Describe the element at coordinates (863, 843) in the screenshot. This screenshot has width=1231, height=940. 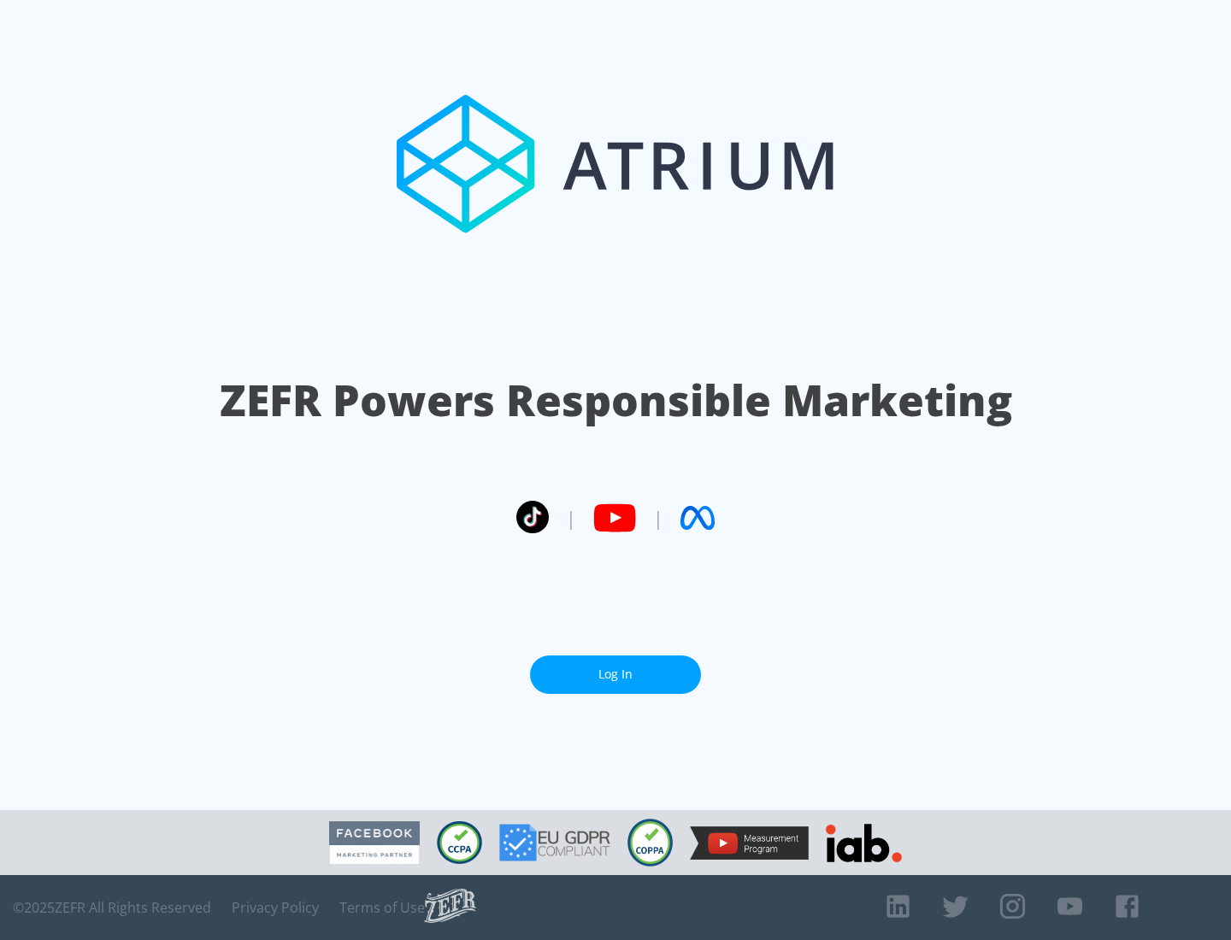
I see `img: IAB` at that location.